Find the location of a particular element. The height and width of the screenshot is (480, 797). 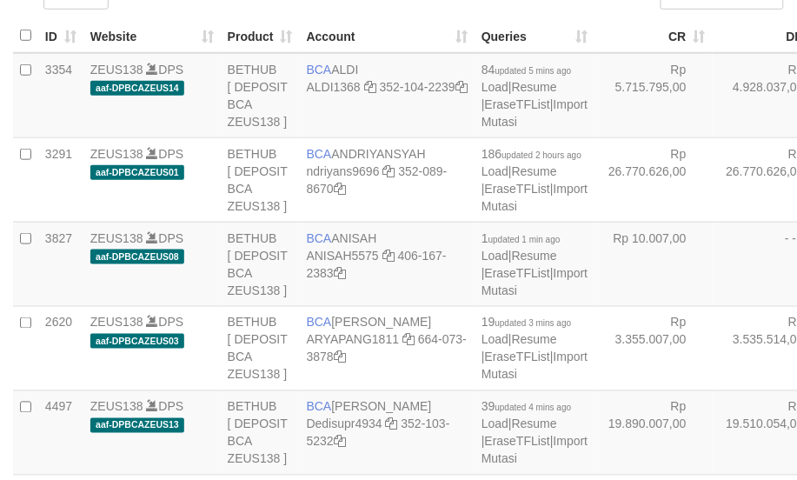

span: aaf-DPBCAZEUS08 is located at coordinates (137, 257).